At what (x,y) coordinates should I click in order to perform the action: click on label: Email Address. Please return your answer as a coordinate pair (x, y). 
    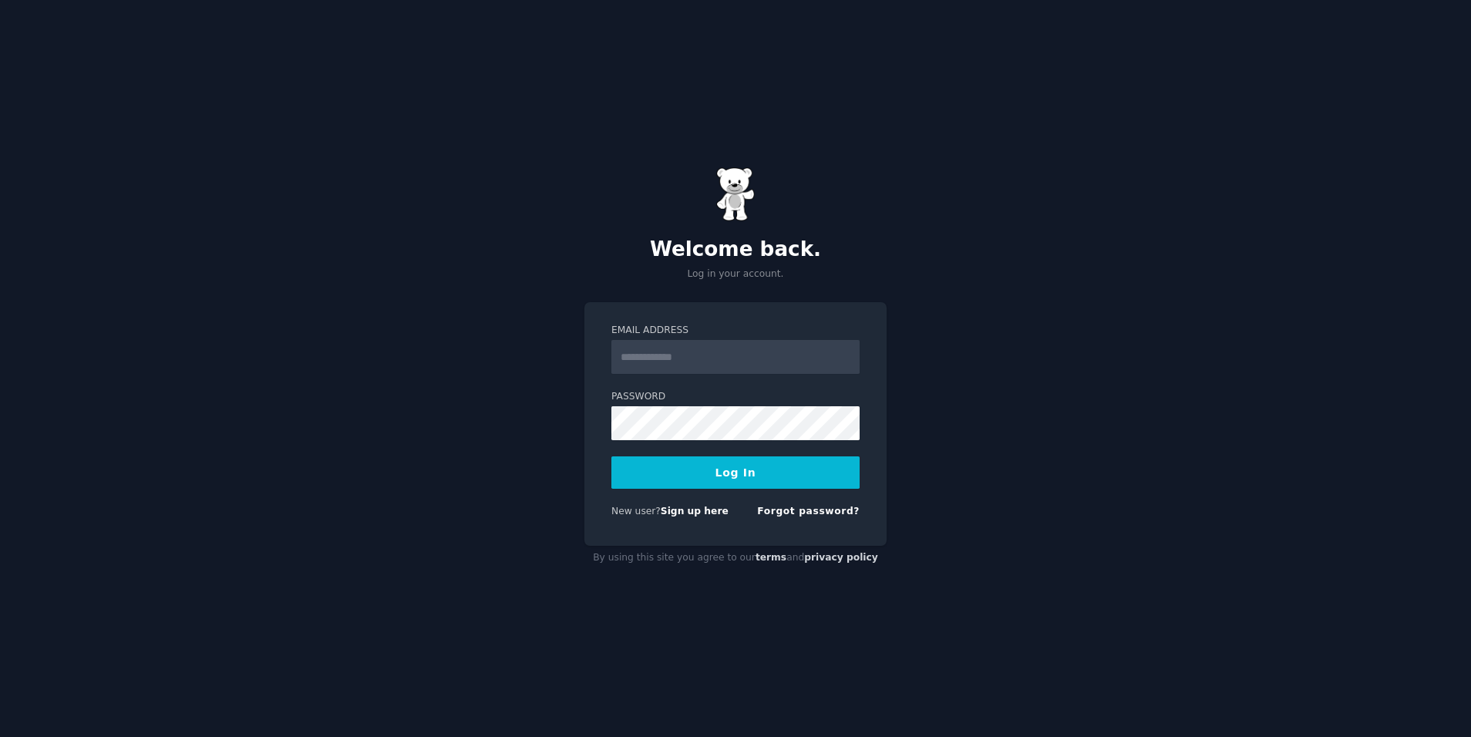
    Looking at the image, I should click on (736, 331).